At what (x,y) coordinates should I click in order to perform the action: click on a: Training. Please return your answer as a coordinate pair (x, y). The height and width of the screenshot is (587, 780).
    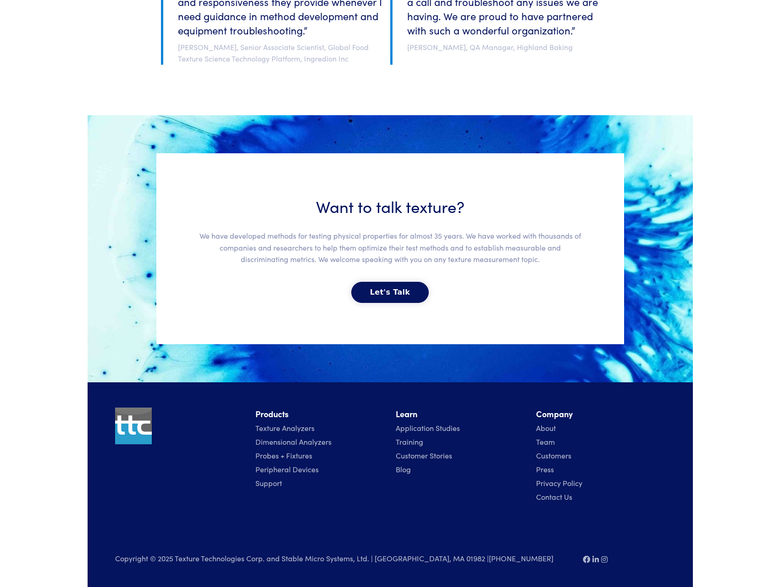
    Looking at the image, I should click on (410, 441).